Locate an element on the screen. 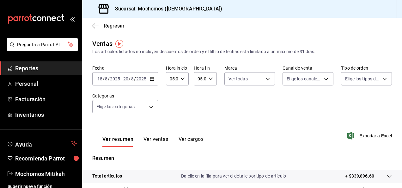 Image resolution: width=402 pixels, height=188 pixels. span: Elige las categorías is located at coordinates (116, 107).